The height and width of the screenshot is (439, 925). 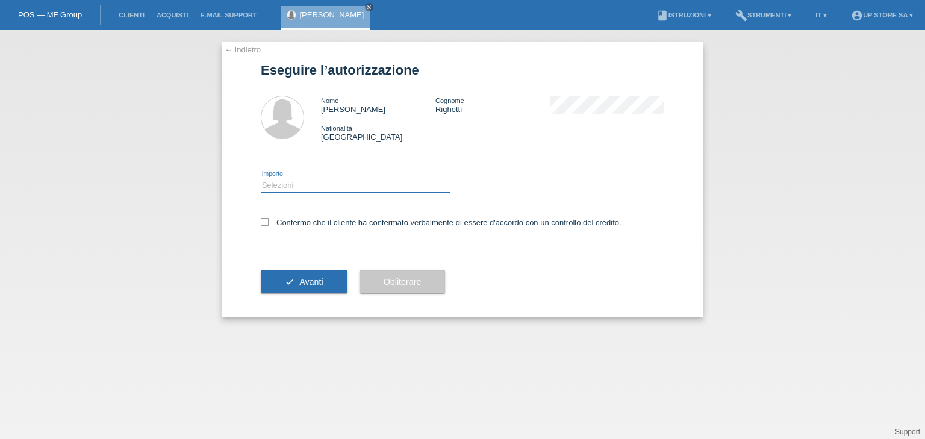 What do you see at coordinates (462, 70) in the screenshot?
I see `h1: Eseguire l’autorizzazione` at bounding box center [462, 70].